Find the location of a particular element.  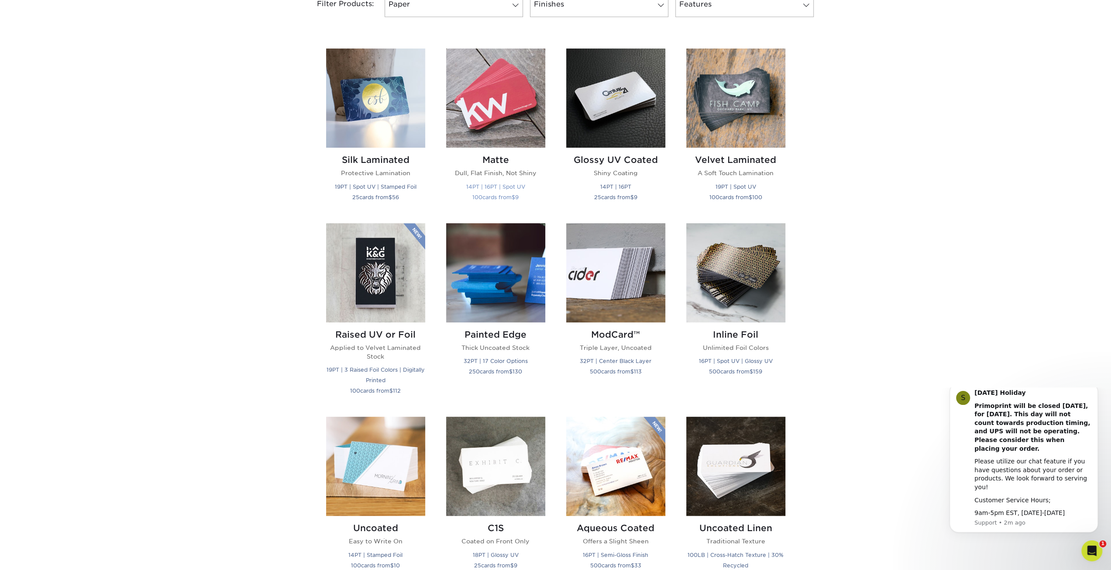

p: Dull, Flat Finish, Not Shiny is located at coordinates (495, 173).